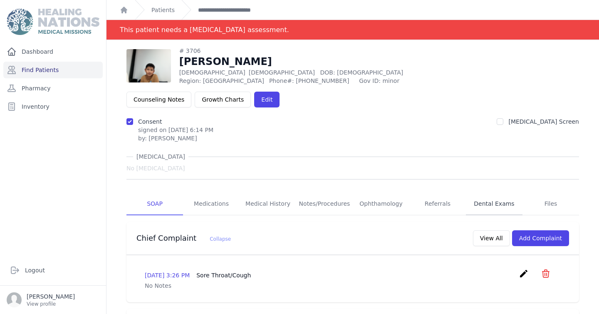 The image size is (599, 314). I want to click on p: No Notes, so click(353, 285).